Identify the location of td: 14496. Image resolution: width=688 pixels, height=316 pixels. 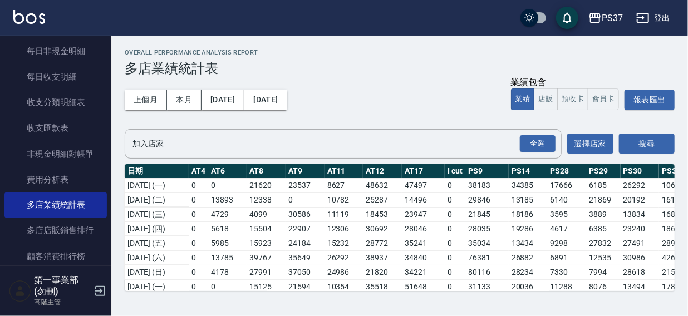
(424, 200).